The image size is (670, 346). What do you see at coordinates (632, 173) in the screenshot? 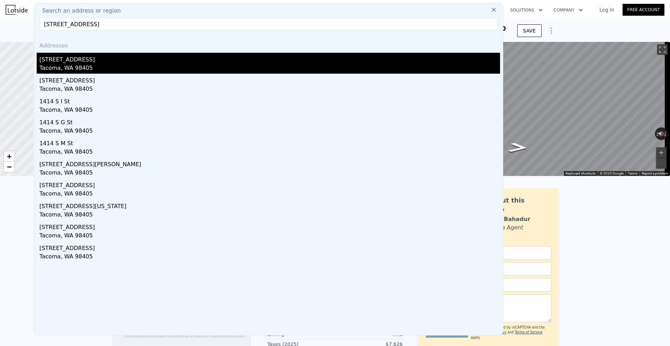
I see `a: Terms (opens in new tab)` at bounding box center [632, 173].